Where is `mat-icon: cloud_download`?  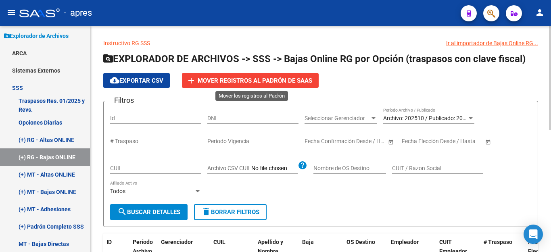
mat-icon: cloud_download is located at coordinates (115, 80).